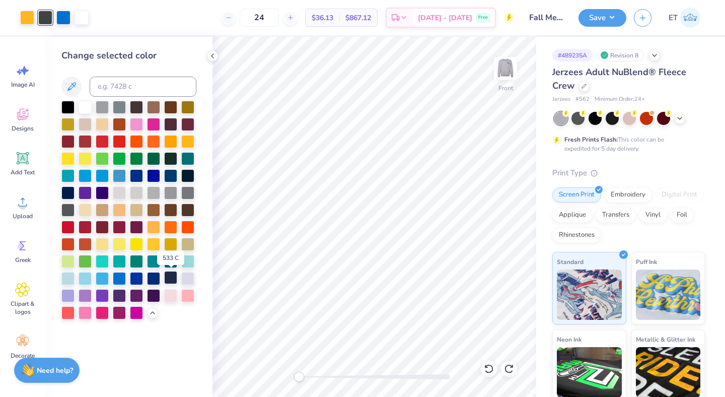  Describe the element at coordinates (23, 172) in the screenshot. I see `span: Add Text` at that location.